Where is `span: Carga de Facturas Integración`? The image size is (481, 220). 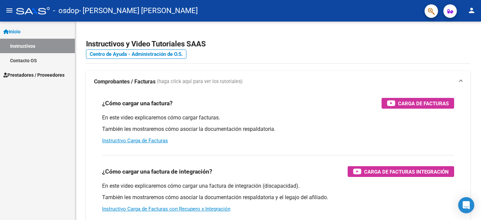 span: Carga de Facturas Integración is located at coordinates (406, 171).